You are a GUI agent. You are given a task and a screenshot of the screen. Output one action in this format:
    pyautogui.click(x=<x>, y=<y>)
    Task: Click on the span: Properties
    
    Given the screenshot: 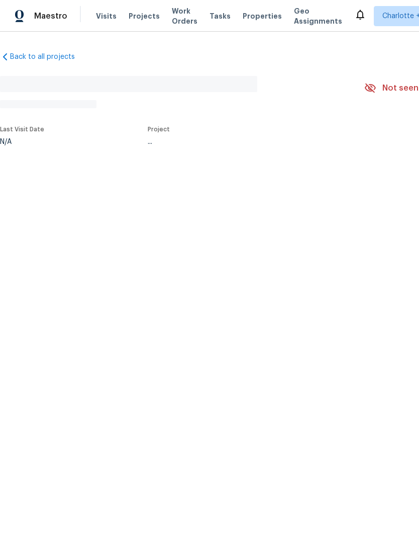 What is the action you would take?
    pyautogui.click(x=262, y=16)
    